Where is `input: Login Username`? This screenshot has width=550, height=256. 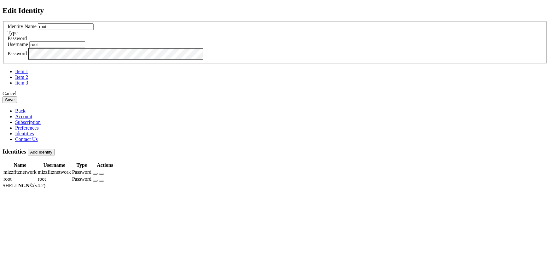
input: Login Username is located at coordinates (57, 44).